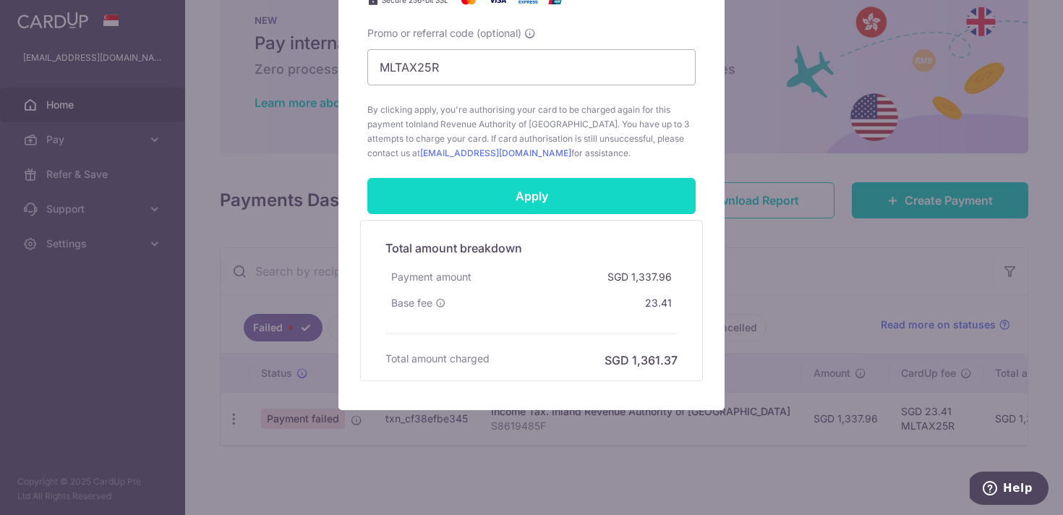 This screenshot has height=515, width=1063. What do you see at coordinates (658, 303) in the screenshot?
I see `div: 23.41` at bounding box center [658, 303].